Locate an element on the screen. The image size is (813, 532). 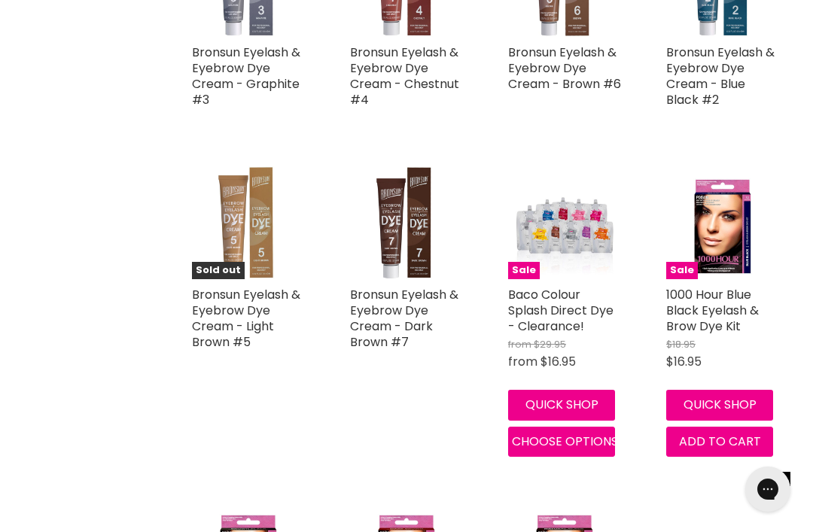
a: Bronsun Eyelash & Eyebrow Dye Cream - Blue Black #2 is located at coordinates (721, 76).